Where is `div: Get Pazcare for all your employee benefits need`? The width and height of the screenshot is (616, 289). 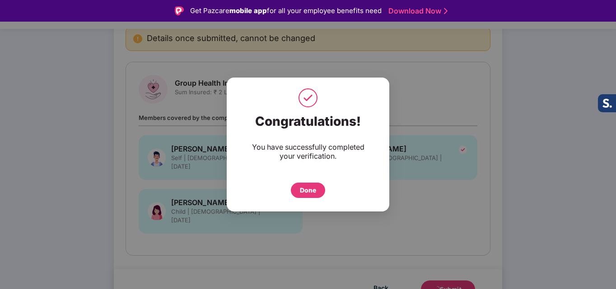
div: Get Pazcare for all your employee benefits need is located at coordinates (286, 11).